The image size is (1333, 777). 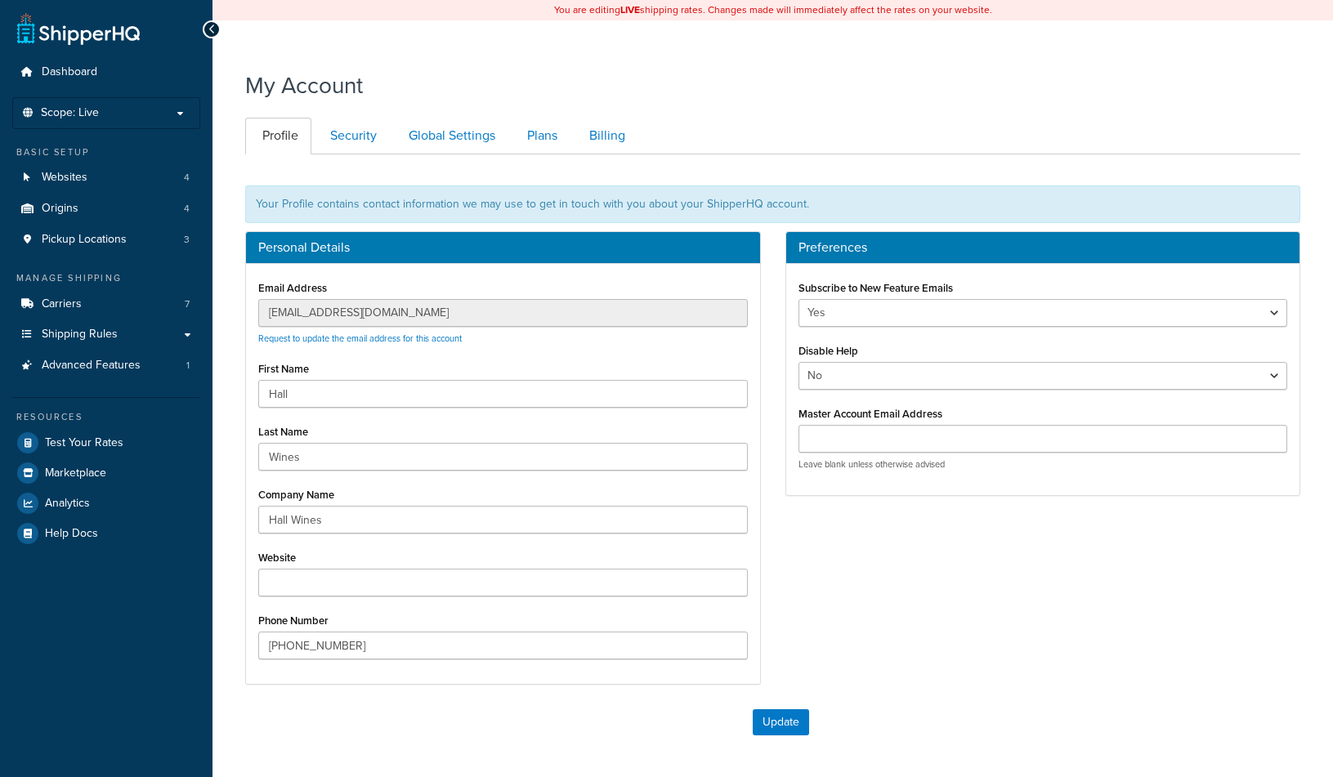 I want to click on a: Global Settings, so click(x=449, y=136).